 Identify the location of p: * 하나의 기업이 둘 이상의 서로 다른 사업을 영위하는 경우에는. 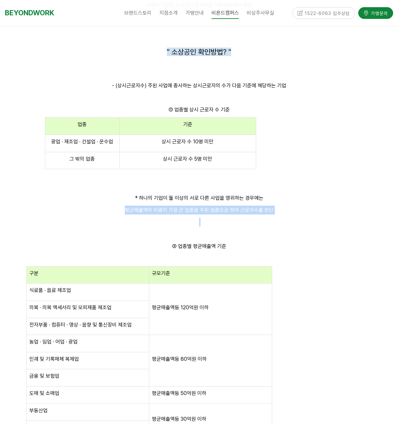
(199, 198).